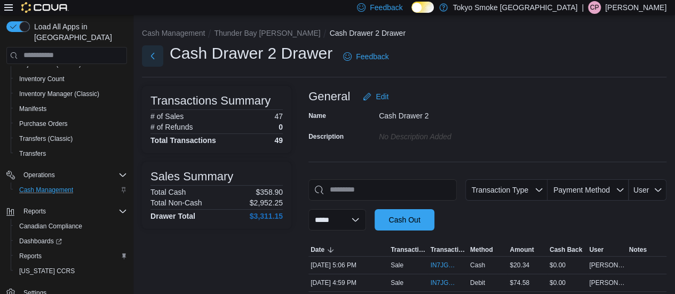 The image size is (675, 294). Describe the element at coordinates (582, 190) in the screenshot. I see `span: Payment Method` at that location.